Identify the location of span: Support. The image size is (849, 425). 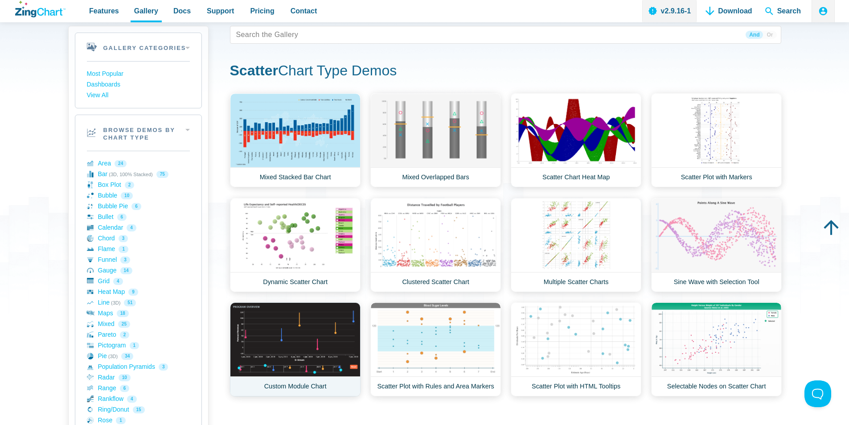
(220, 11).